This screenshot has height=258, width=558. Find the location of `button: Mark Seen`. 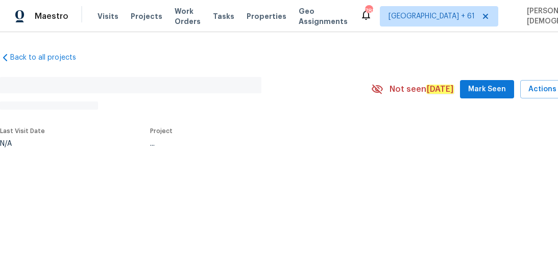

button: Mark Seen is located at coordinates (487, 89).